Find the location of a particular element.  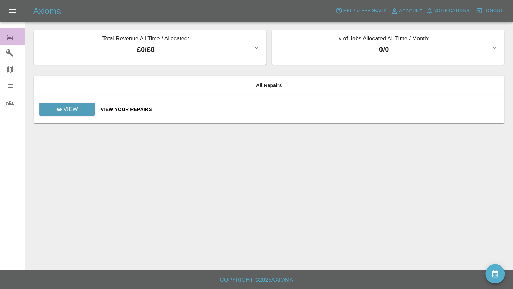

div: View Your Repairs is located at coordinates (300, 109).